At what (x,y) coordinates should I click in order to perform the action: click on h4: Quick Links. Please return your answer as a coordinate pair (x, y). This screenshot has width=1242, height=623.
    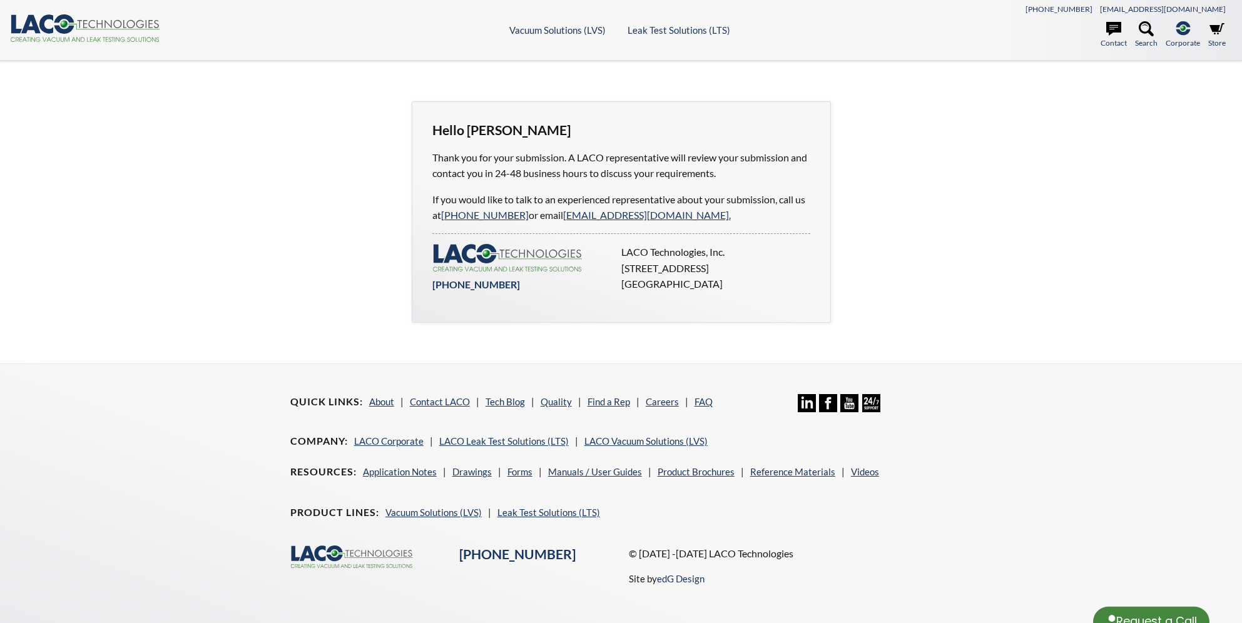
    Looking at the image, I should click on (327, 402).